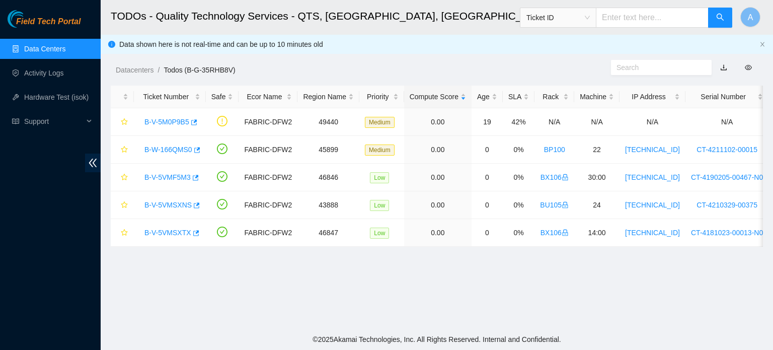 This screenshot has height=350, width=773. What do you see at coordinates (16, 121) in the screenshot?
I see `span: read` at bounding box center [16, 121].